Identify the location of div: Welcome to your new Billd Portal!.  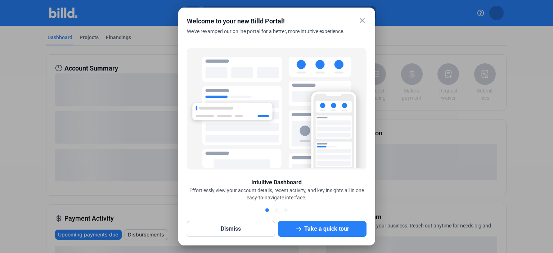
(267, 21).